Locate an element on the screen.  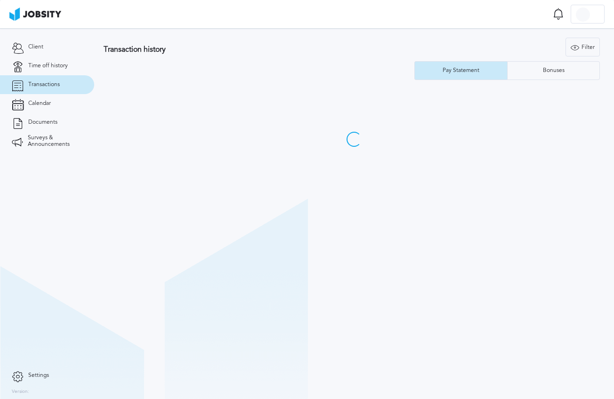
span: Surveys & Announcements is located at coordinates (55, 141).